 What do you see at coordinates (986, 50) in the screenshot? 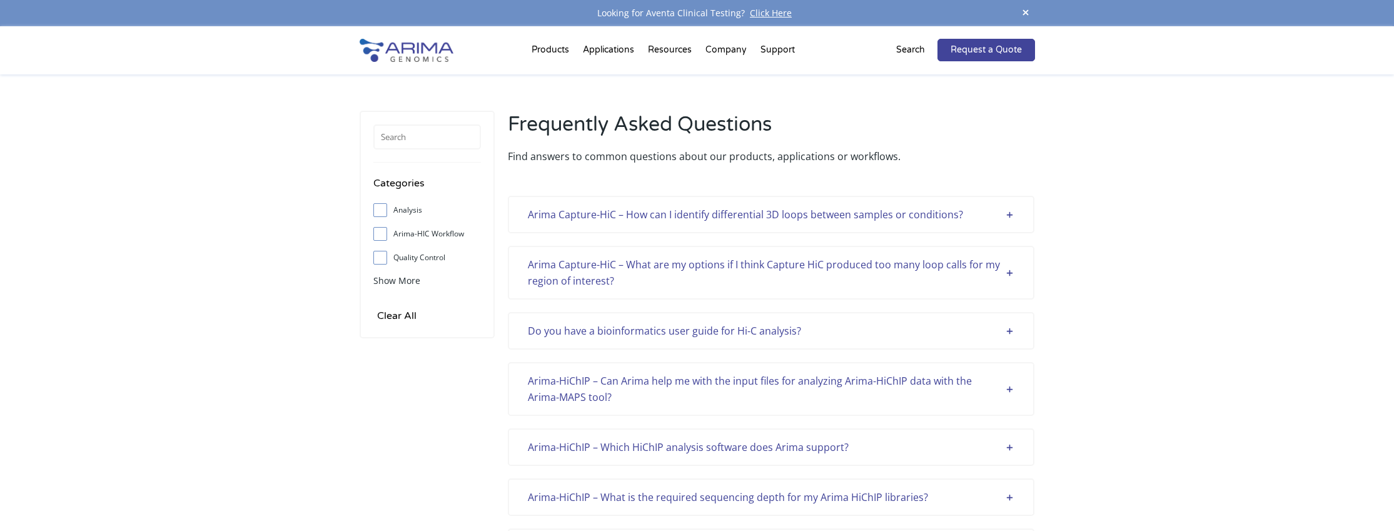
I see `a: Request a Quote` at bounding box center [986, 50].